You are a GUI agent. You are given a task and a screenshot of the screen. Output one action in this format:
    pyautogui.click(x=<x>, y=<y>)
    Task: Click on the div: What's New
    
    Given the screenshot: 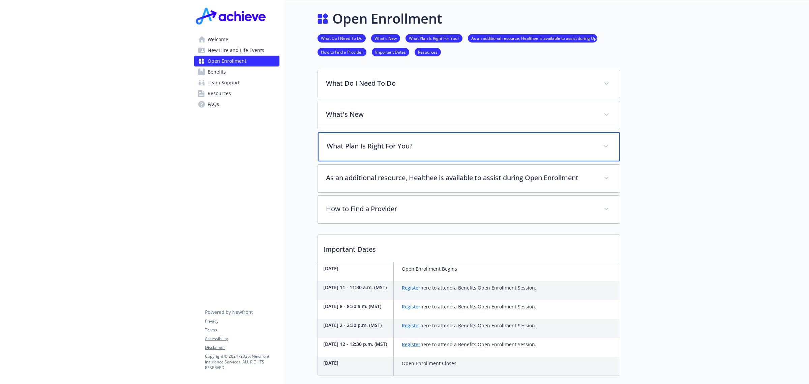 What is the action you would take?
    pyautogui.click(x=469, y=115)
    